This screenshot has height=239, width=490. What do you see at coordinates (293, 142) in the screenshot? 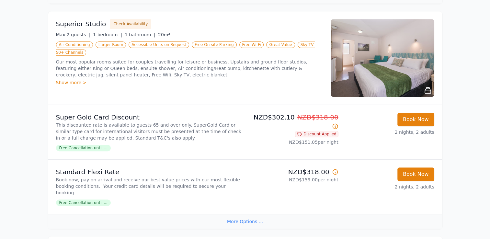
I see `p: NZD$151.05 per night` at bounding box center [293, 142].